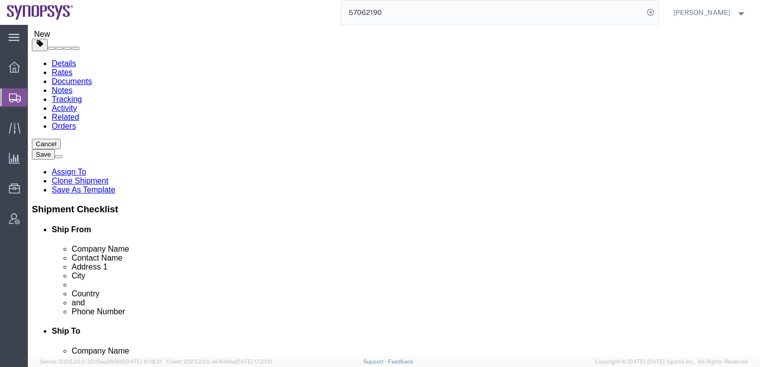 Image resolution: width=760 pixels, height=367 pixels. Describe the element at coordinates (100, 362) in the screenshot. I see `span: Server: 2025.20.0-32d5ea39505` at that location.